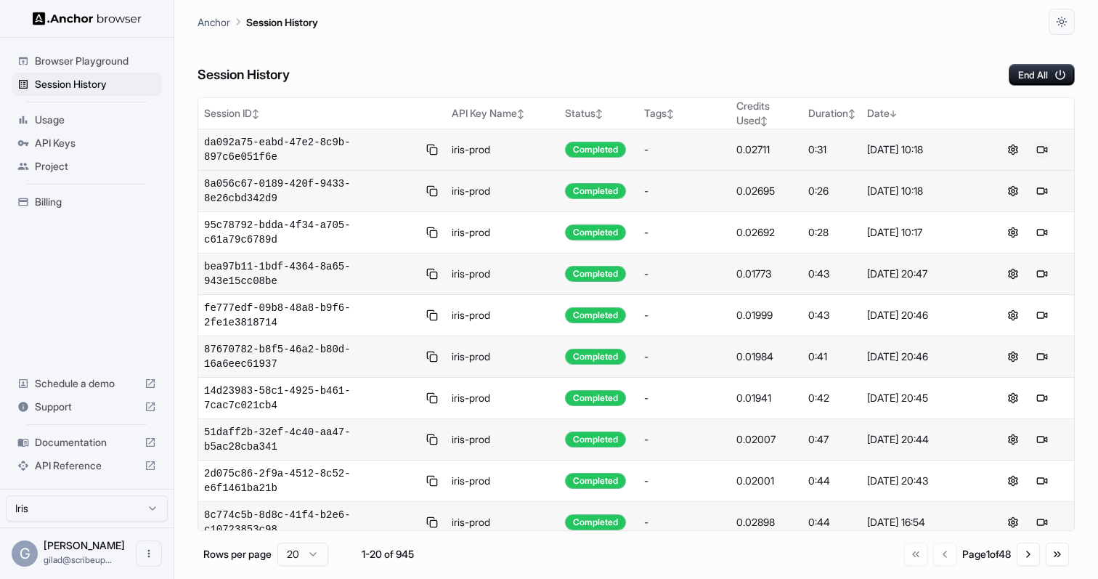 Image resolution: width=1098 pixels, height=579 pixels. I want to click on nav: breadcrumb, so click(258, 22).